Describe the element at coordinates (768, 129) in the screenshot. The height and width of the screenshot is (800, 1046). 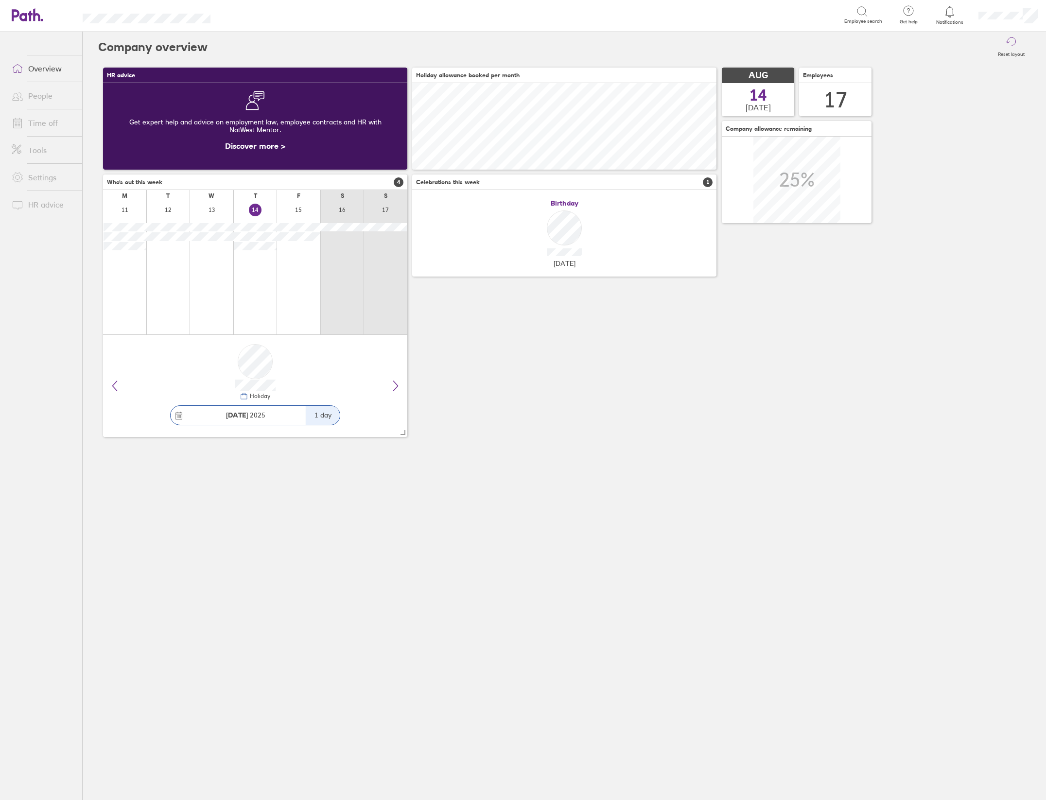
I see `span: Company allowance remaining` at that location.